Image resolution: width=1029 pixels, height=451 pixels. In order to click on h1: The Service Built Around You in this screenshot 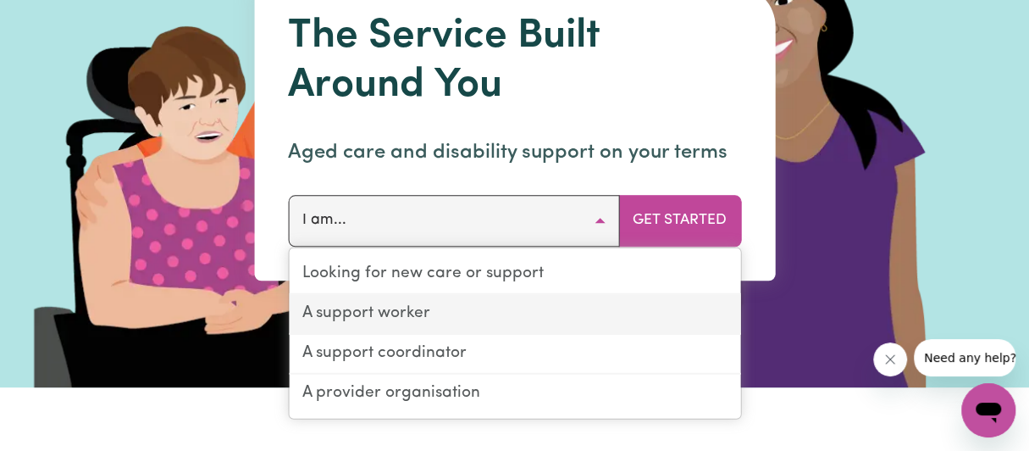, I will do `click(514, 61)`.